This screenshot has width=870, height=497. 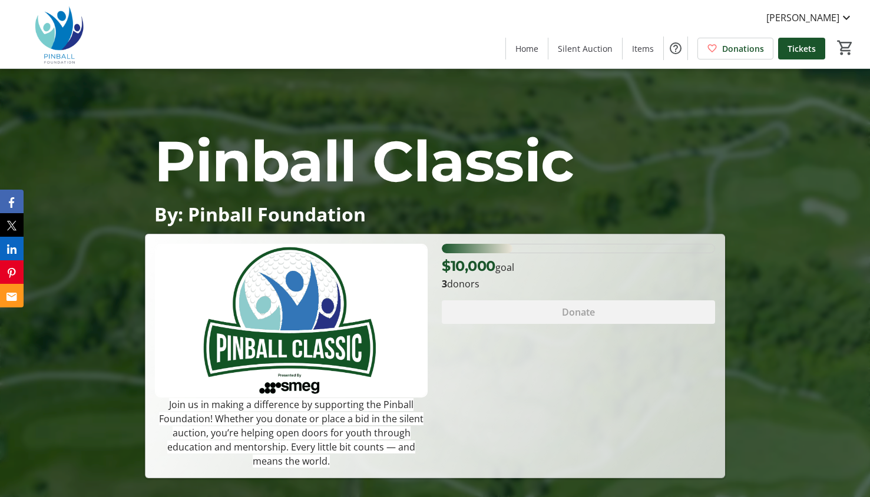 What do you see at coordinates (444, 284) in the screenshot?
I see `b: 3` at bounding box center [444, 284].